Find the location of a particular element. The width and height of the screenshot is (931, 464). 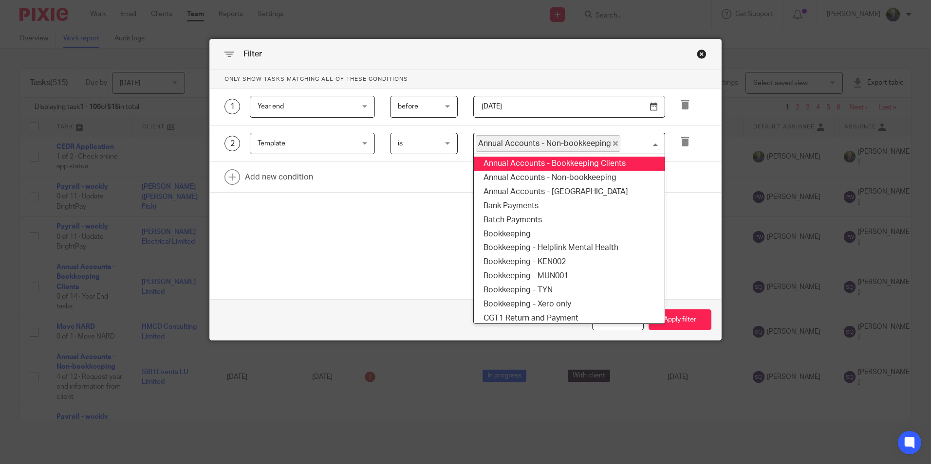

span: is is located at coordinates (400, 144).